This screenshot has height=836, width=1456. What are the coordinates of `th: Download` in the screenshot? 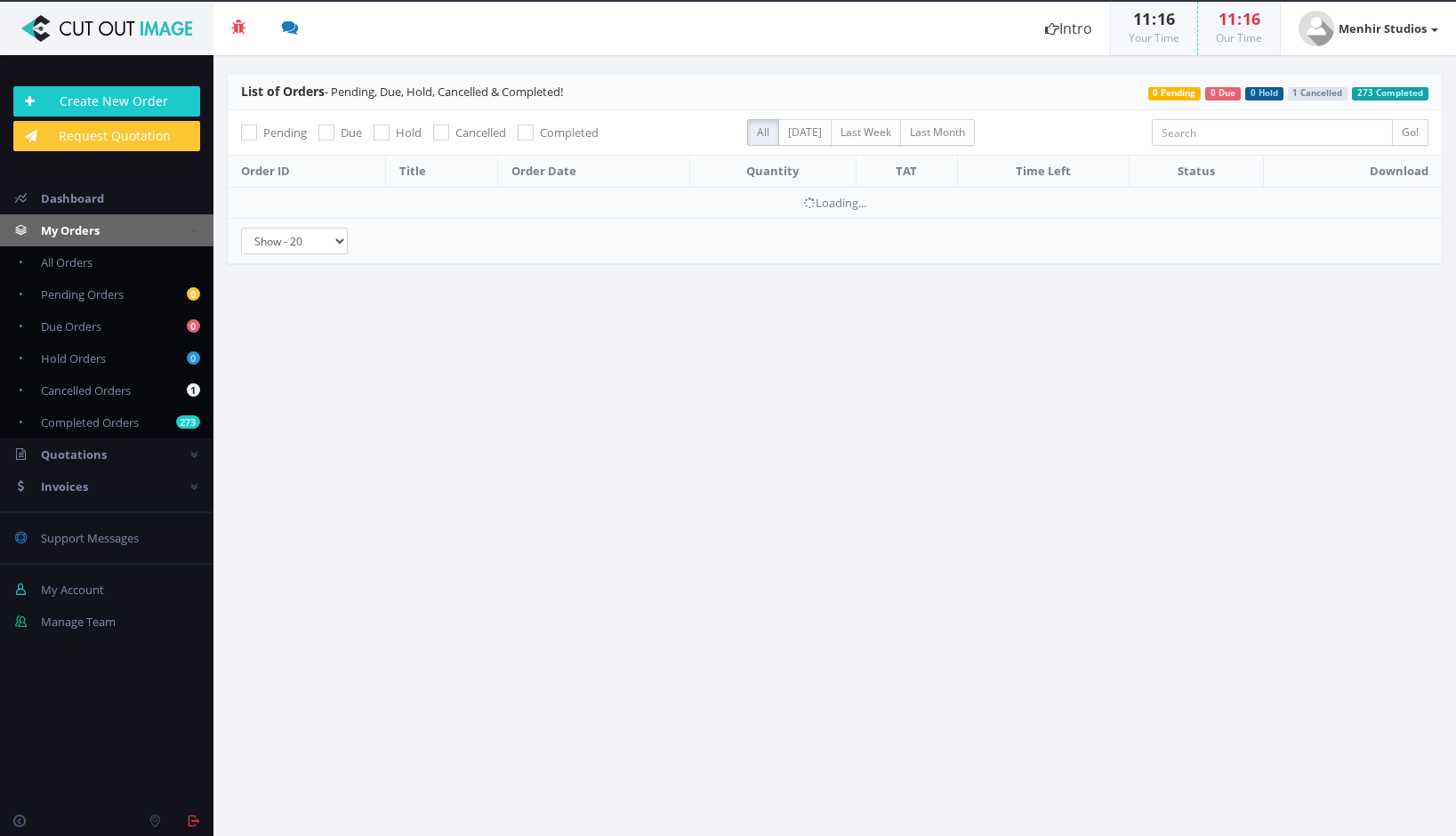 It's located at (1353, 172).